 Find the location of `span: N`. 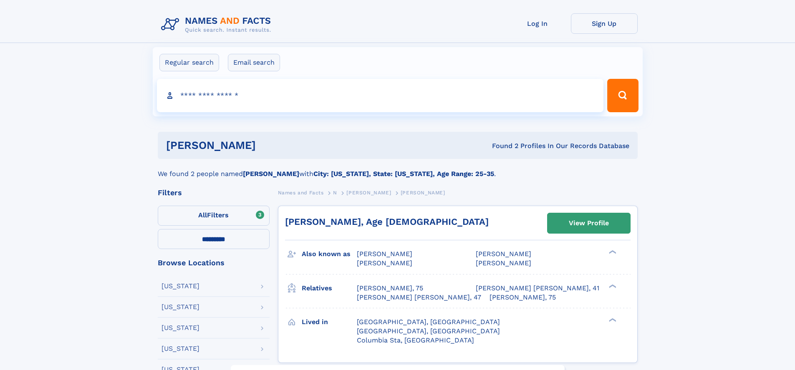

span: N is located at coordinates (335, 193).